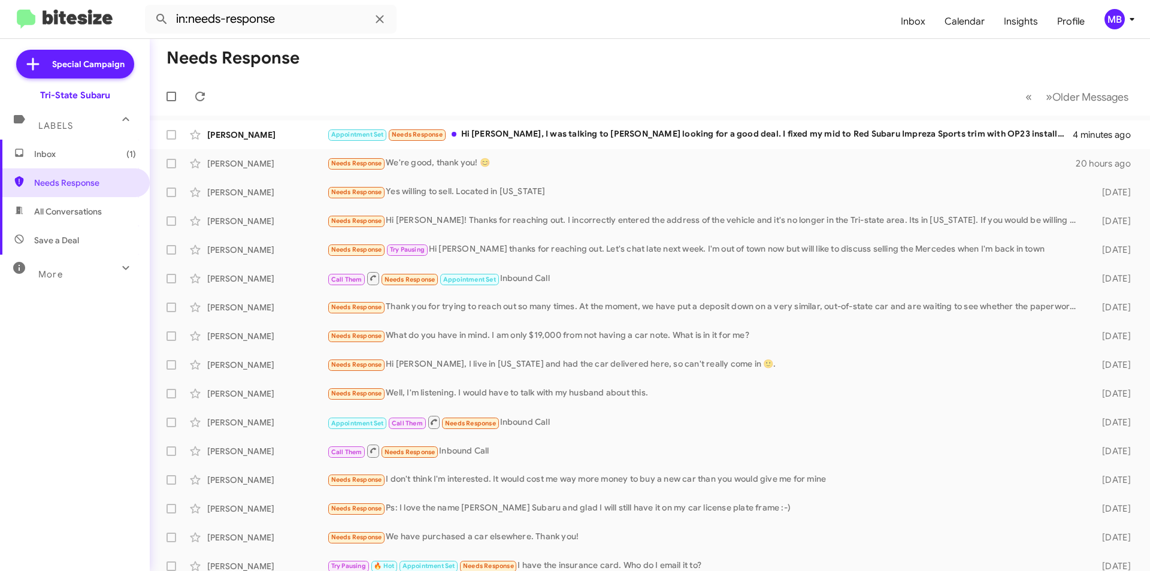 Image resolution: width=1150 pixels, height=571 pixels. I want to click on input: Search, so click(271, 19).